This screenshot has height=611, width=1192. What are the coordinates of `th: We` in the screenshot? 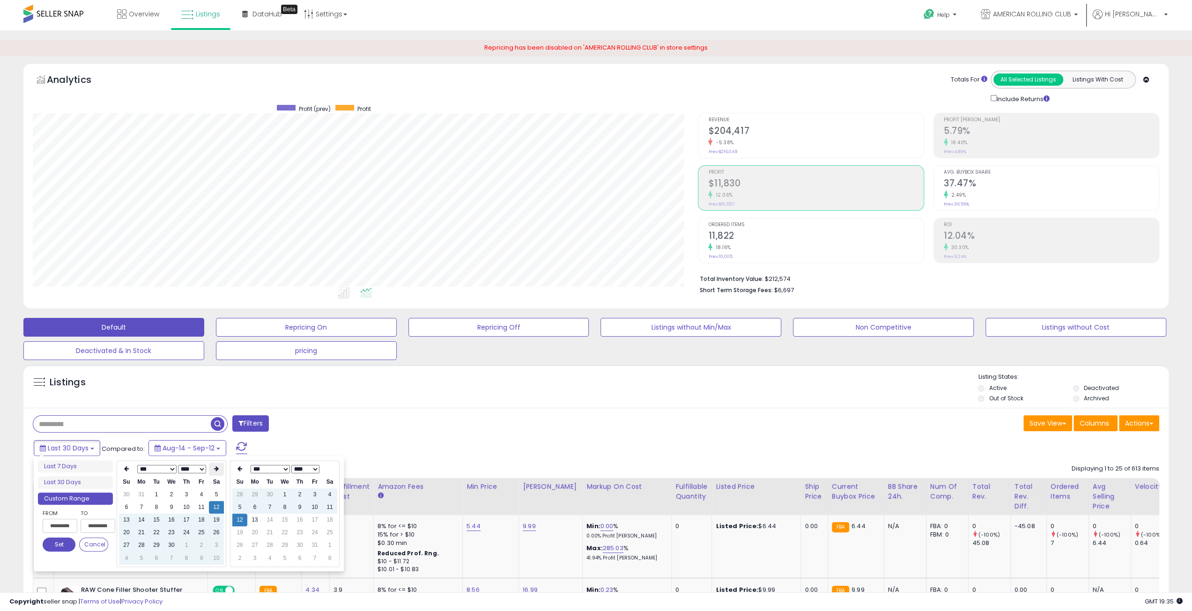 It's located at (171, 482).